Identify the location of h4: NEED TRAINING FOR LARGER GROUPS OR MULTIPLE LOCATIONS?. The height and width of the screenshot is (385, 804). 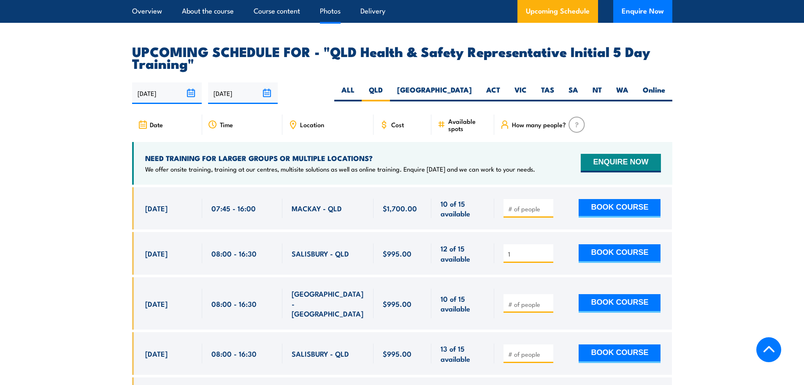
(340, 158).